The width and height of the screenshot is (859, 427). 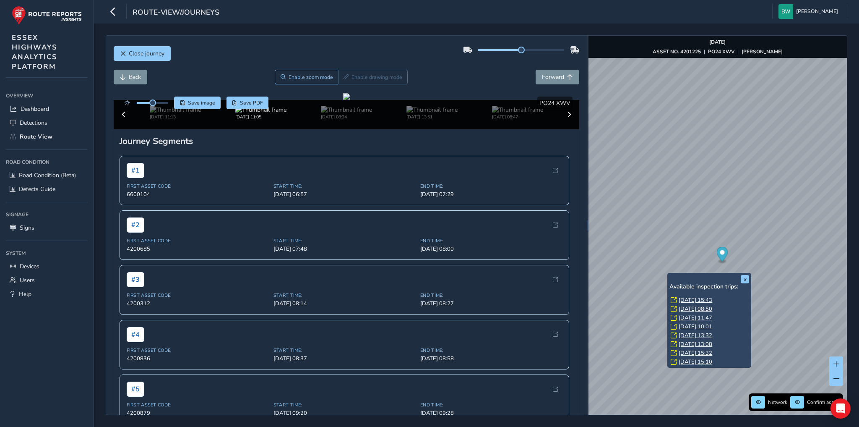 What do you see at coordinates (47, 280) in the screenshot?
I see `a: Users` at bounding box center [47, 280].